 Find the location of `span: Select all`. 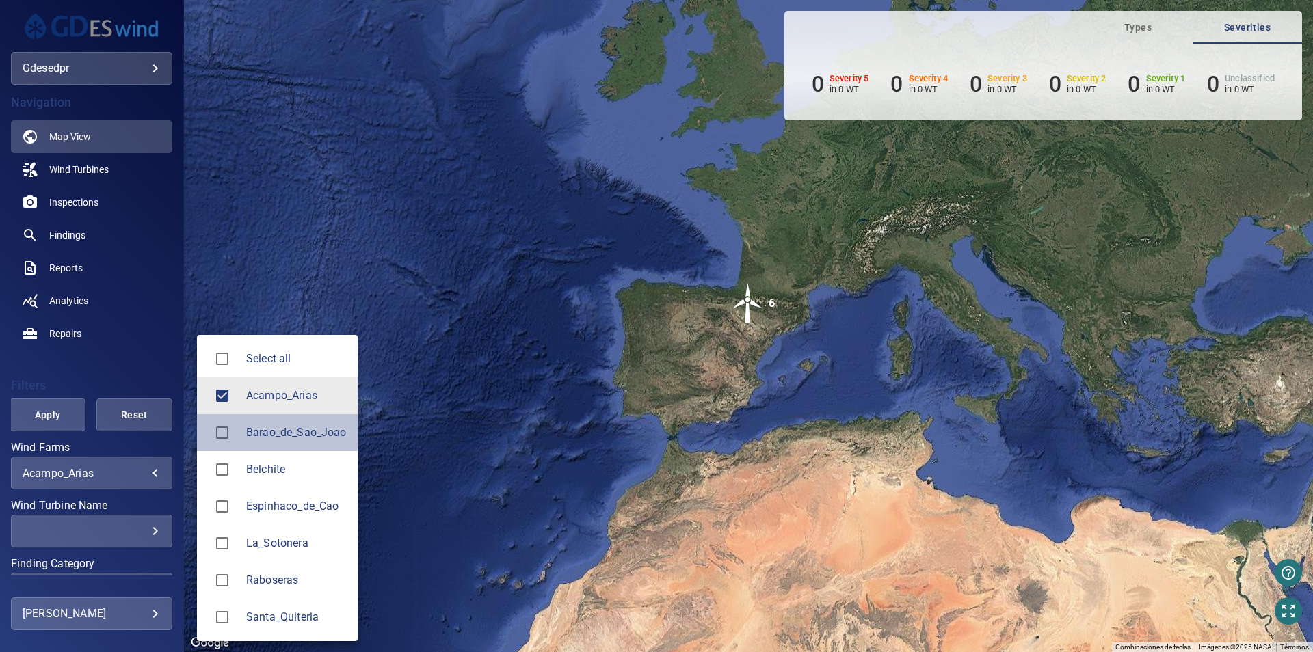

span: Select all is located at coordinates (296, 359).